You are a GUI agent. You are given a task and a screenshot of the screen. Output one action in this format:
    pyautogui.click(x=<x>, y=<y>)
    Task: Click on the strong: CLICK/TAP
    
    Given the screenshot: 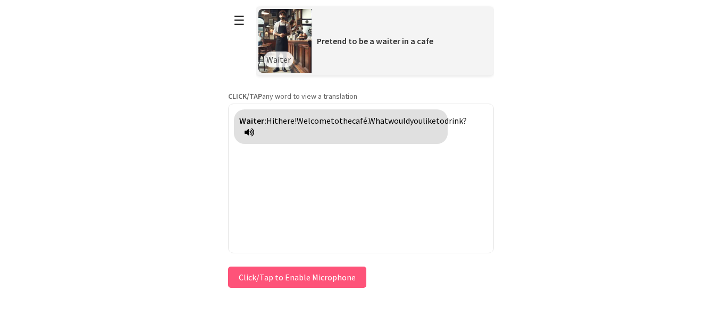 What is the action you would take?
    pyautogui.click(x=245, y=96)
    